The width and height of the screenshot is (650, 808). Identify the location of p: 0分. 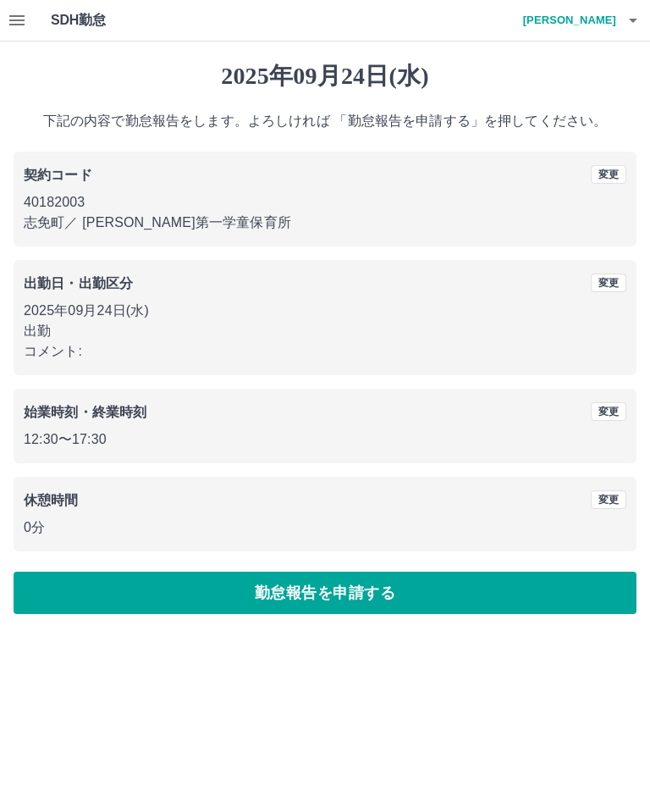
(325, 528).